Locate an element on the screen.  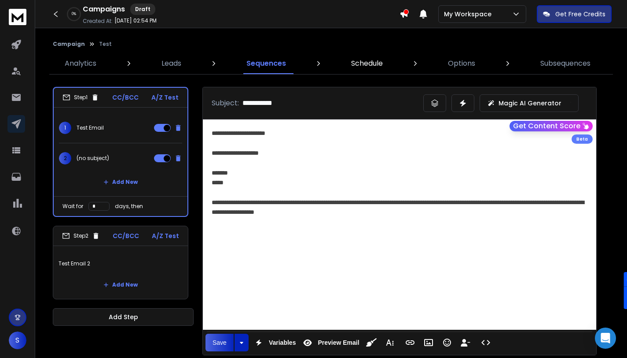
button: Get Free Credits is located at coordinates (575, 14).